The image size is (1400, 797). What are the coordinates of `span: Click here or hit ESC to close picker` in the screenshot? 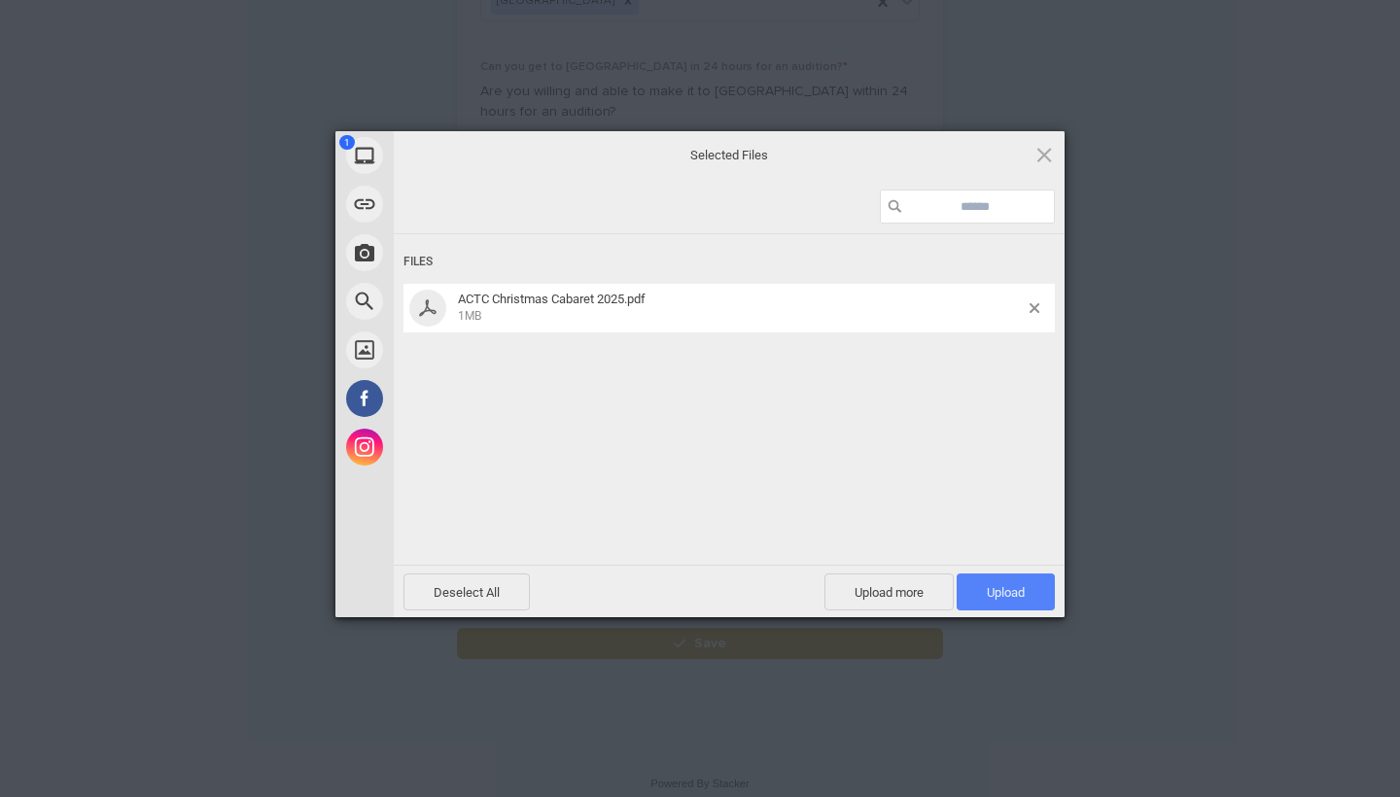 It's located at (1044, 155).